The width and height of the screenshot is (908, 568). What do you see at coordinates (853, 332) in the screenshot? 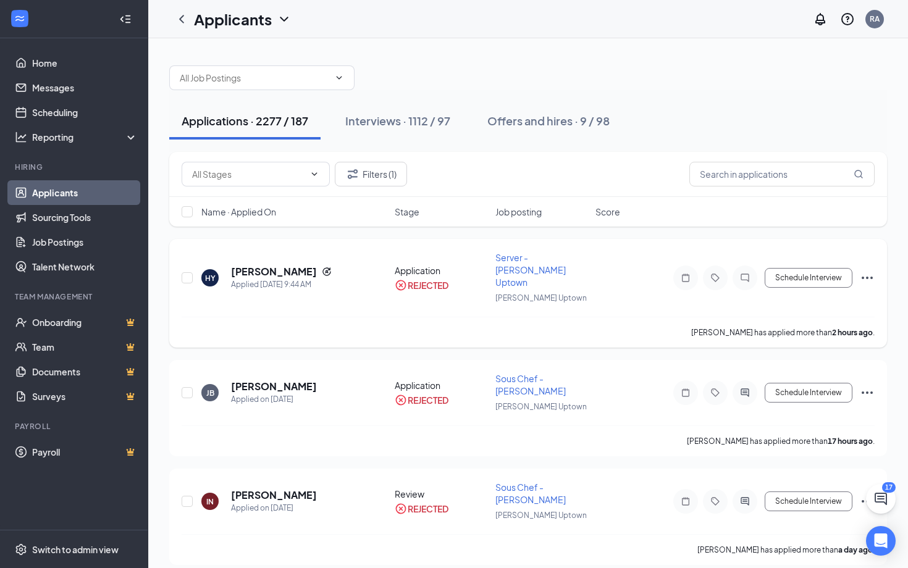
I see `b: 2 hours ago` at bounding box center [853, 332].